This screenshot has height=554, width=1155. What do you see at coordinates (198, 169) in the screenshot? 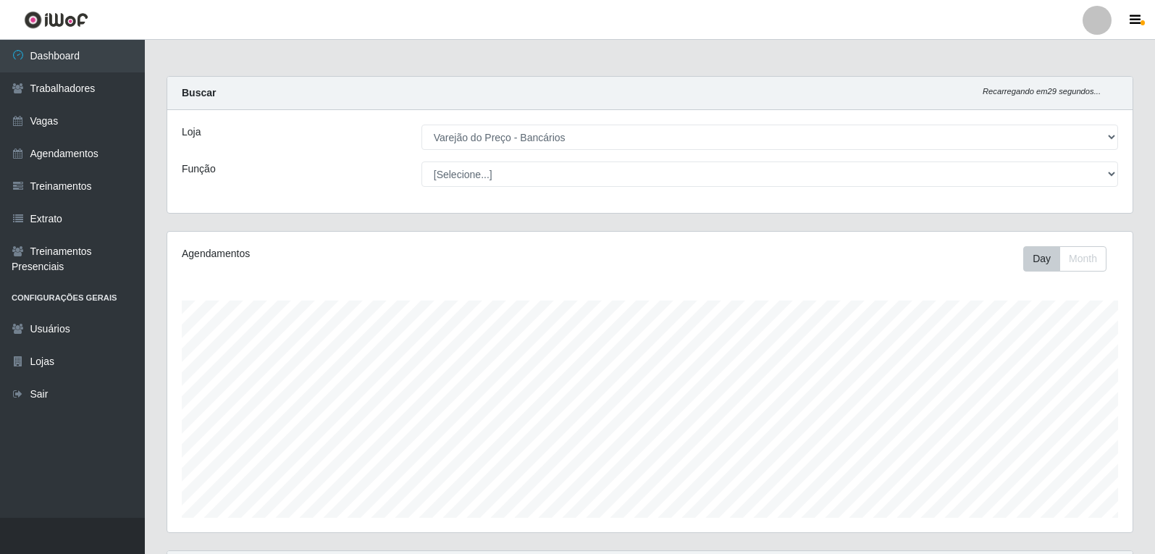
I see `label: Função` at bounding box center [198, 169].